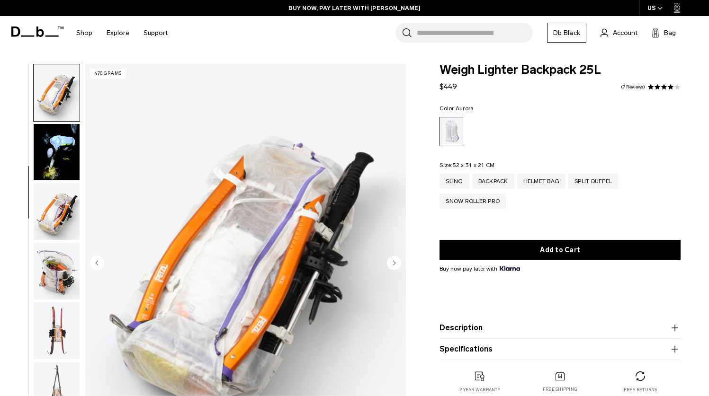 The image size is (709, 396). Describe the element at coordinates (56, 93) in the screenshot. I see `button: Weigh_Lighter_Backpack_25L_5.png` at that location.